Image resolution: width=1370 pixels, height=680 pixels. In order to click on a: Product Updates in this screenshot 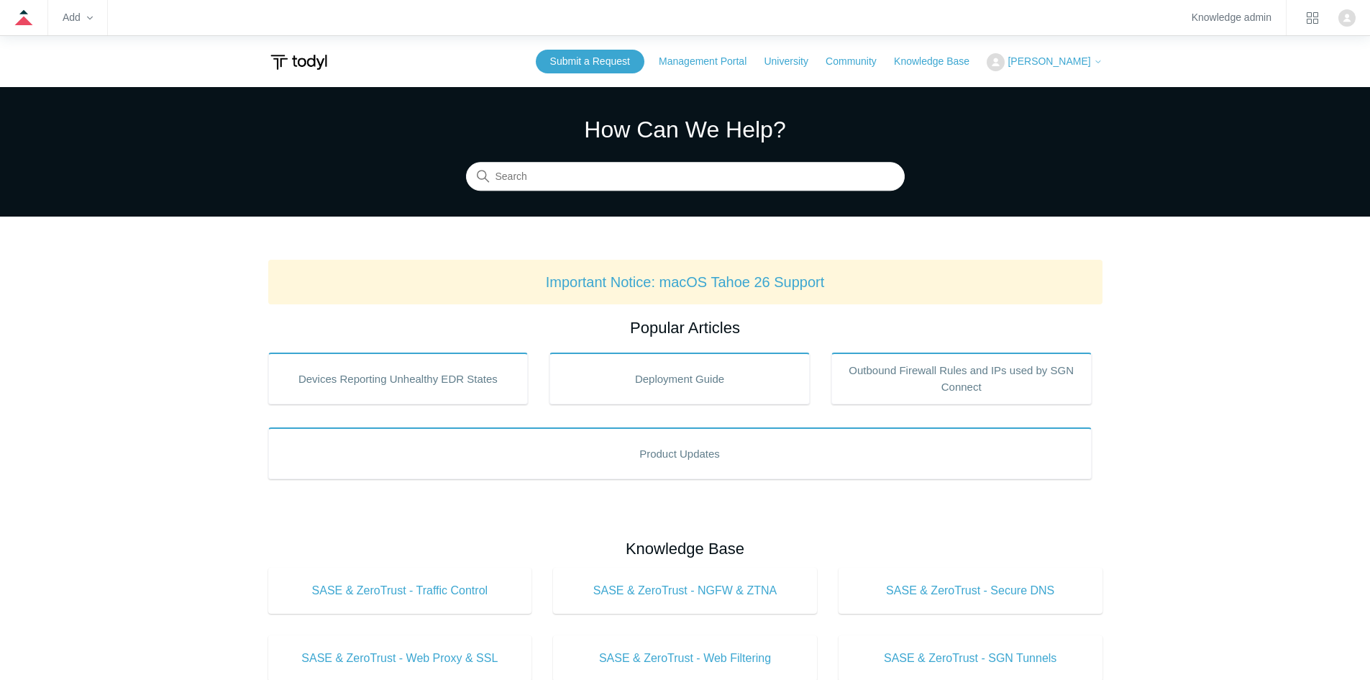, I will do `click(680, 453)`.